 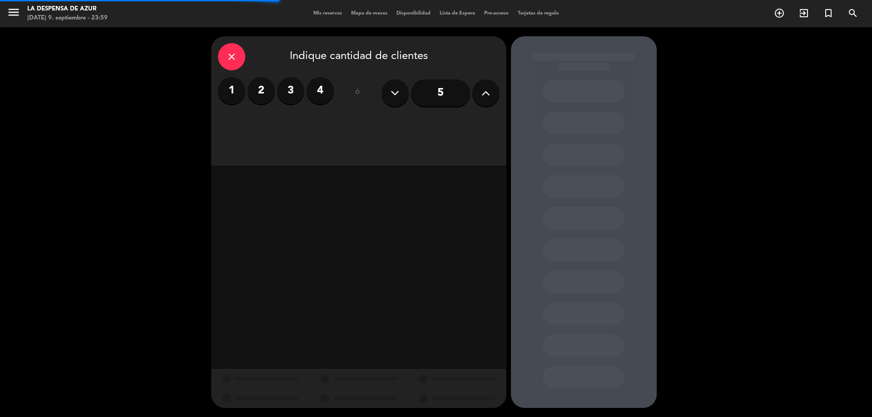 What do you see at coordinates (779, 13) in the screenshot?
I see `i: add_circle_outline` at bounding box center [779, 13].